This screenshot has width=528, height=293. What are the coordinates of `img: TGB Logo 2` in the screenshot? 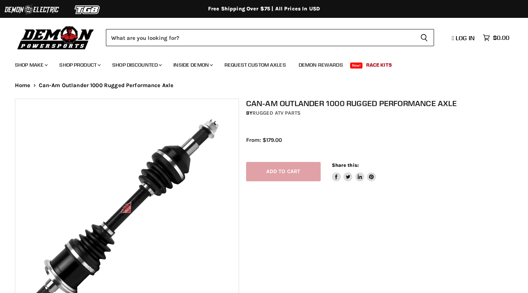 It's located at (88, 10).